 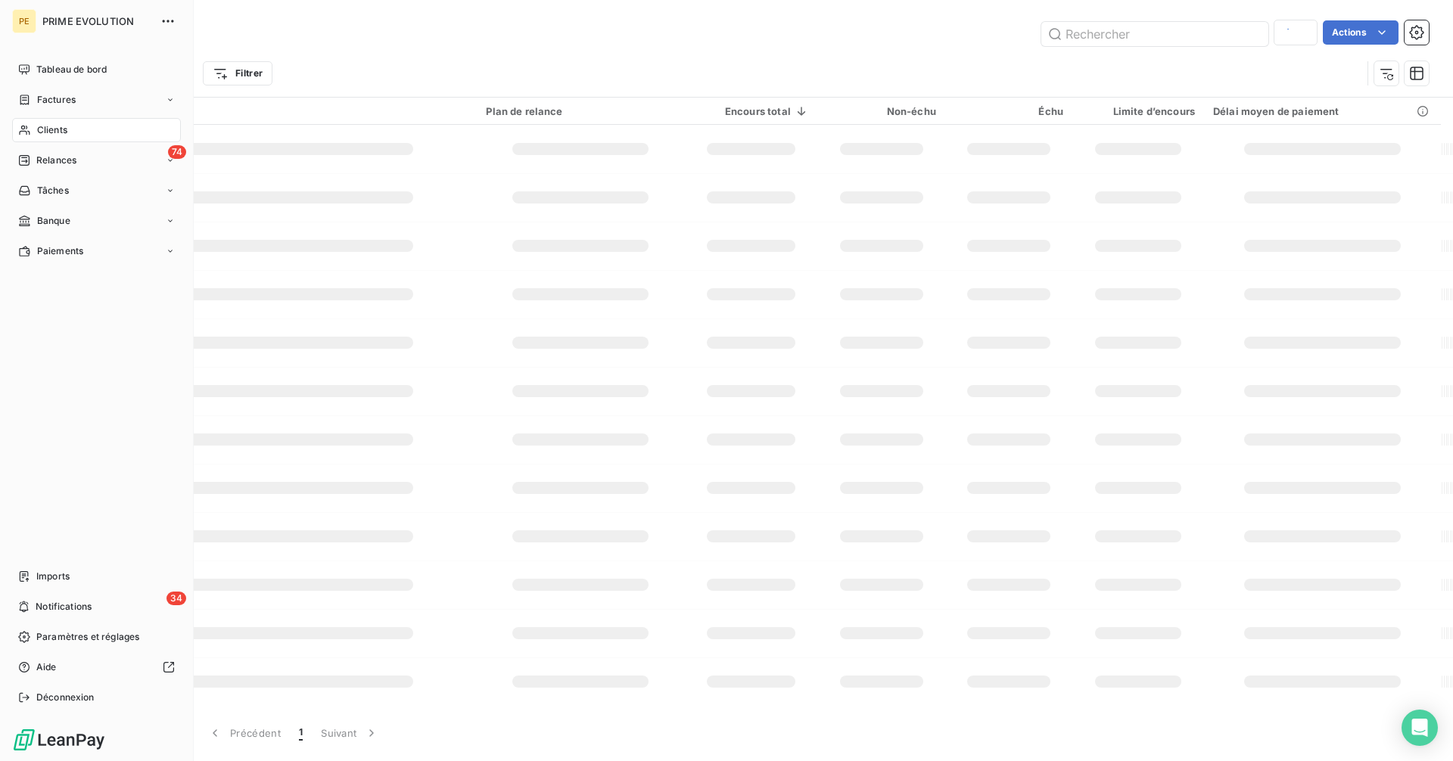 What do you see at coordinates (176, 598) in the screenshot?
I see `span: 34` at bounding box center [176, 598].